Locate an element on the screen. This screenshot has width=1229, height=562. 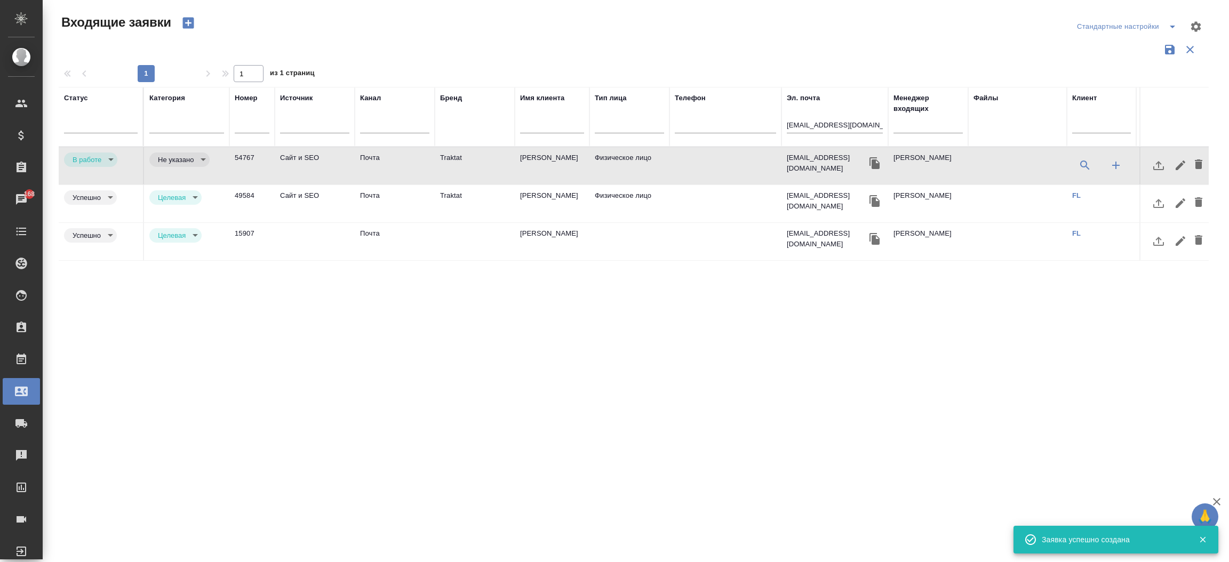
td: 49584 is located at coordinates (252, 204).